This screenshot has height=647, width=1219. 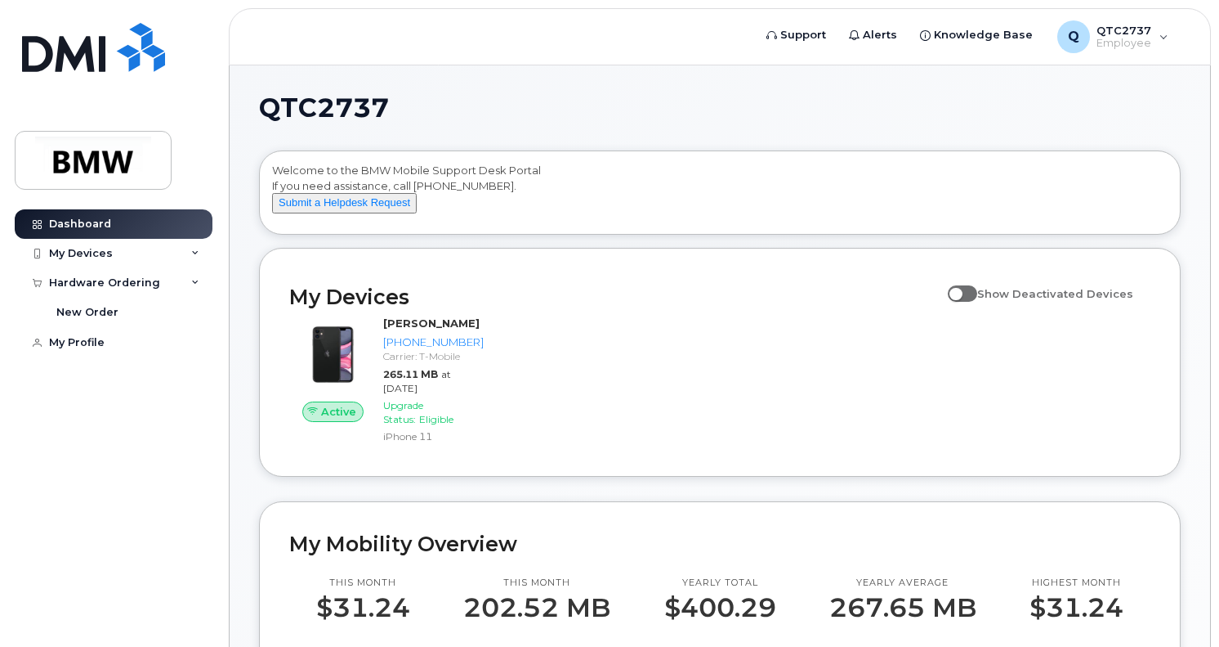 What do you see at coordinates (333, 354) in the screenshot?
I see `img: iPhone_11.jpg` at bounding box center [333, 354].